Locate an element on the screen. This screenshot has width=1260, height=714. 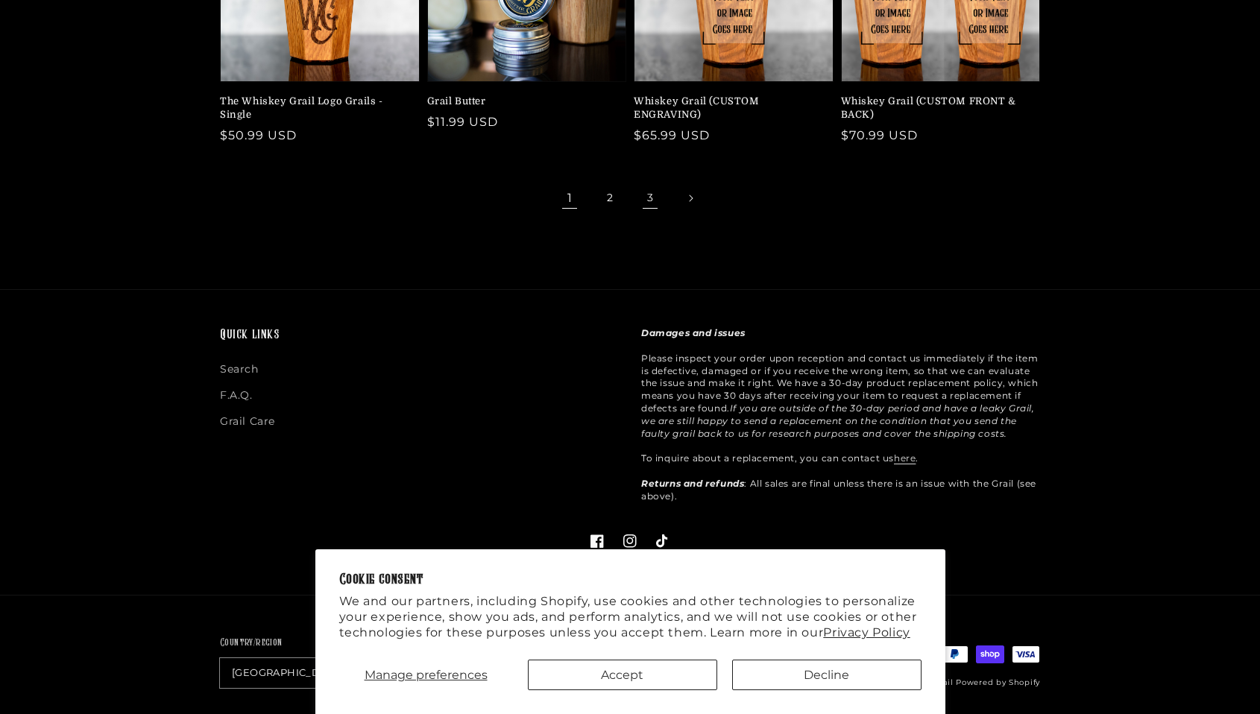
a: Next page is located at coordinates (690, 198).